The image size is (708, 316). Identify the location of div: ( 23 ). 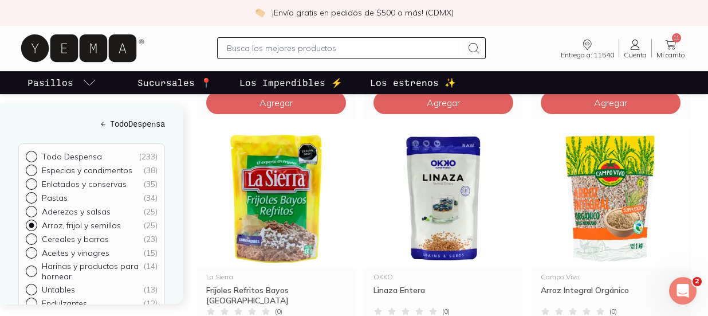
(150, 240).